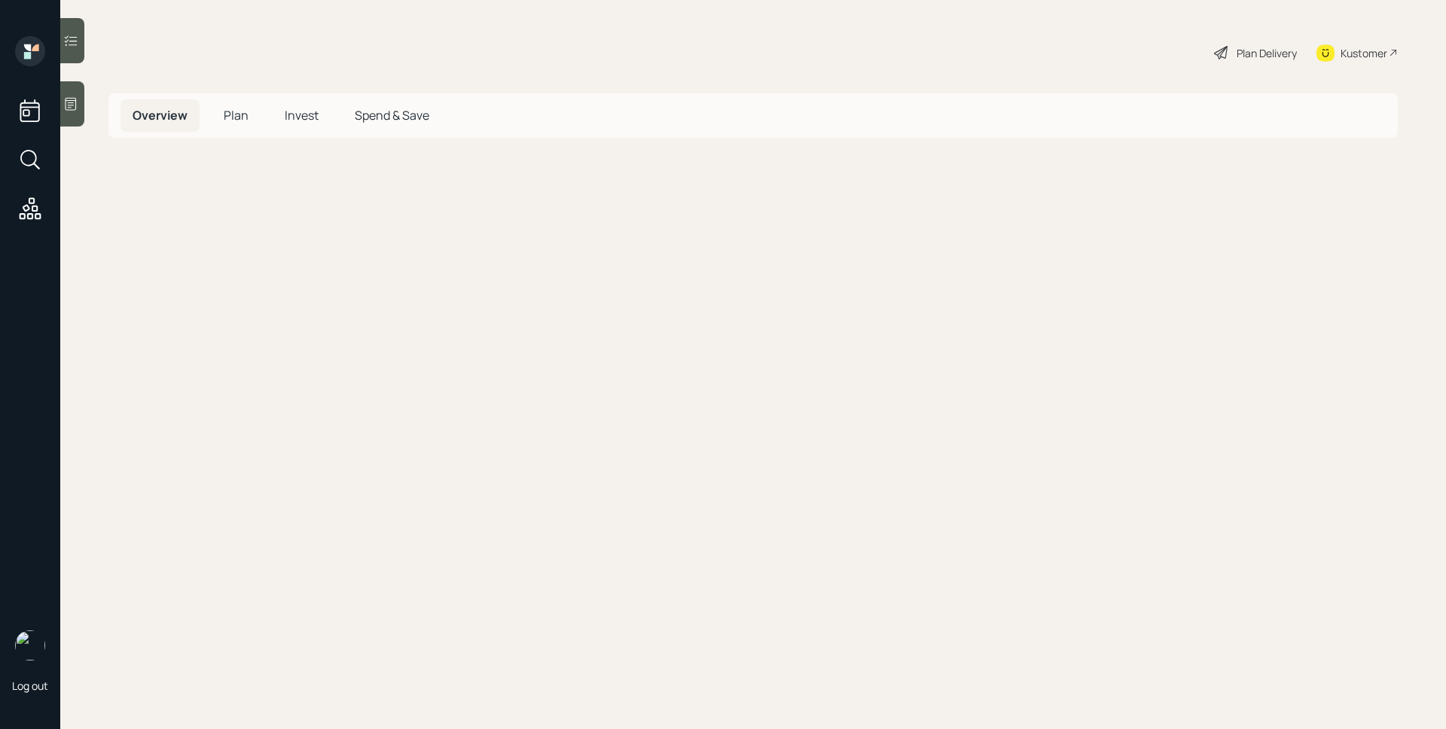 The image size is (1446, 729). Describe the element at coordinates (236, 115) in the screenshot. I see `span: Plan` at that location.